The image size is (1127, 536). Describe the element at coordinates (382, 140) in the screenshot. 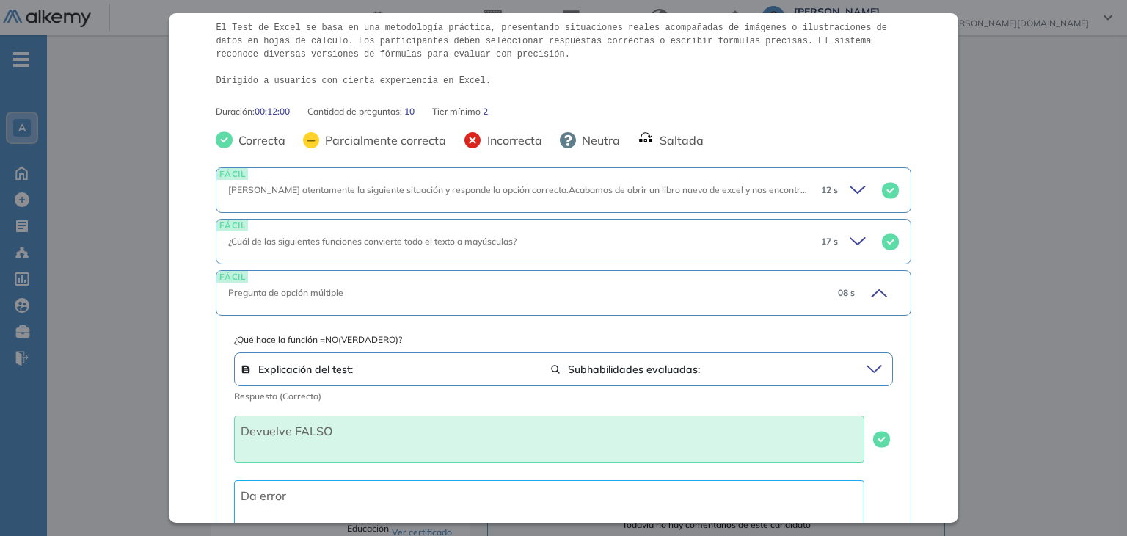

I see `span: Parcialmente correcta` at that location.